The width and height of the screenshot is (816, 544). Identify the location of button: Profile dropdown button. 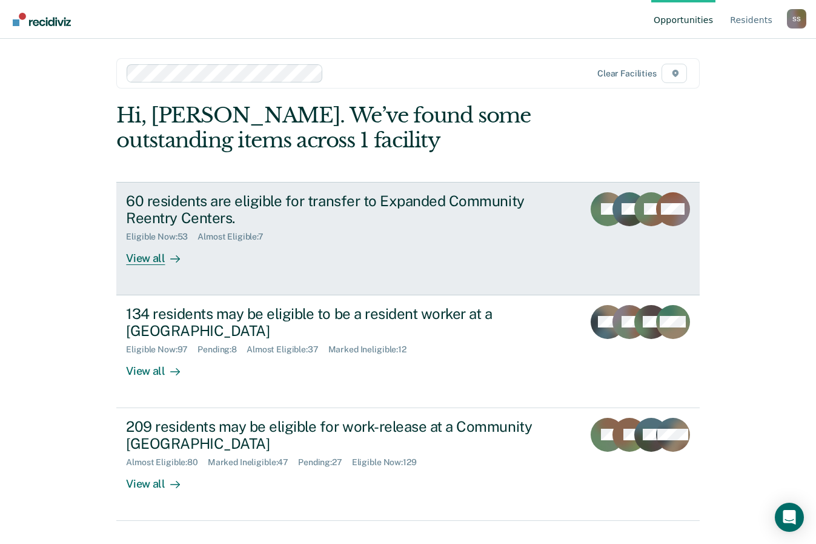
(797, 19).